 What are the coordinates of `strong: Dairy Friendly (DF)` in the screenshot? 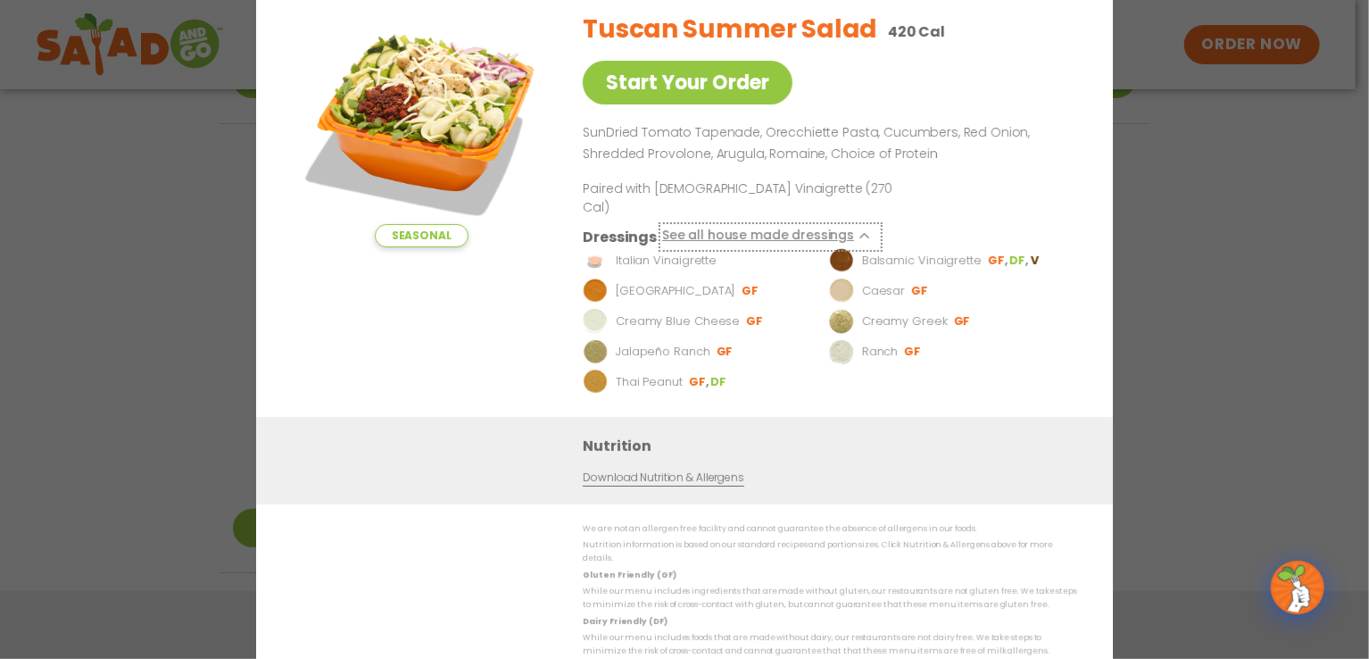 It's located at (625, 621).